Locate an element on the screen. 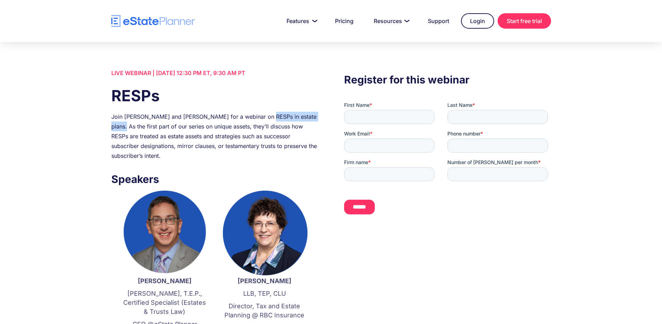  a: Resources is located at coordinates (391, 21).